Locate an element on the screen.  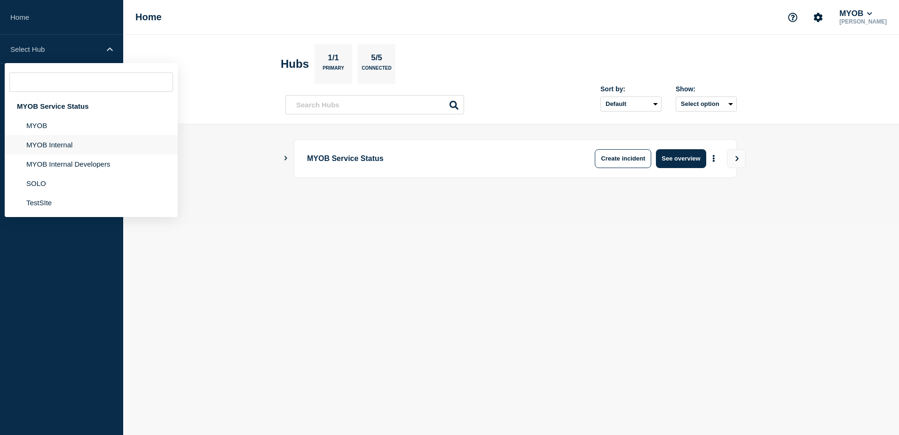
button: Create incident is located at coordinates (623, 158).